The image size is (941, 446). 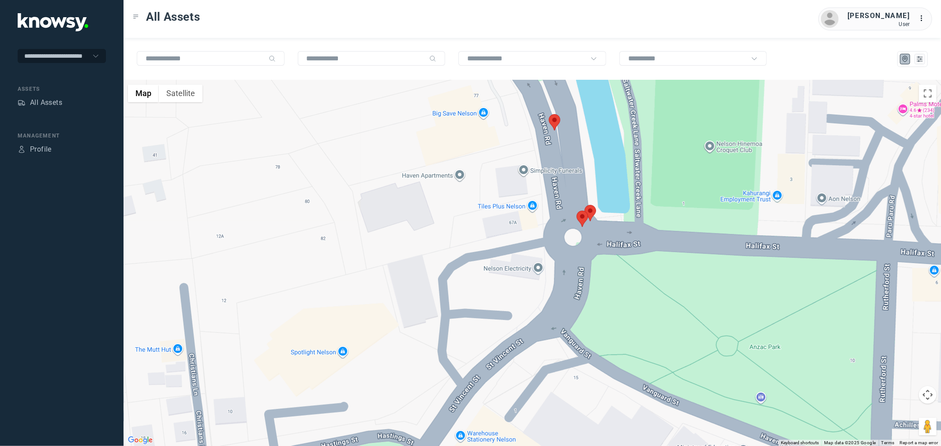 What do you see at coordinates (173, 17) in the screenshot?
I see `span: All Assets` at bounding box center [173, 17].